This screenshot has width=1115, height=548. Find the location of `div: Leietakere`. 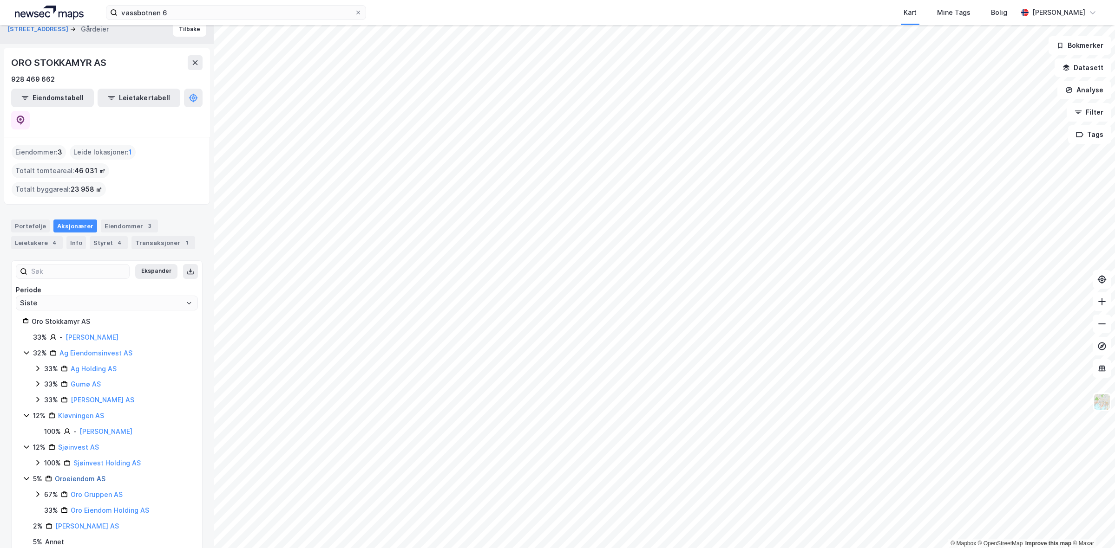

div: Leietakere is located at coordinates (37, 243).